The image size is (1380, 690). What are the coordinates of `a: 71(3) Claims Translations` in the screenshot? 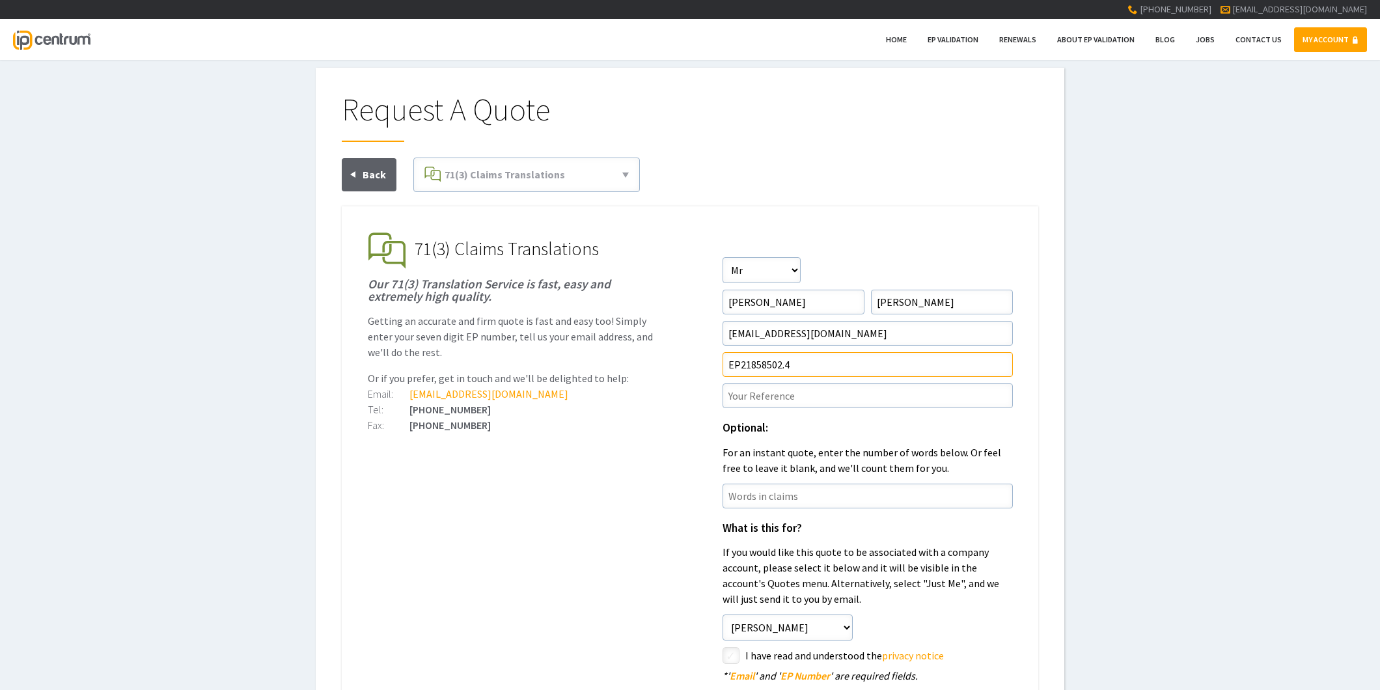 It's located at (527, 174).